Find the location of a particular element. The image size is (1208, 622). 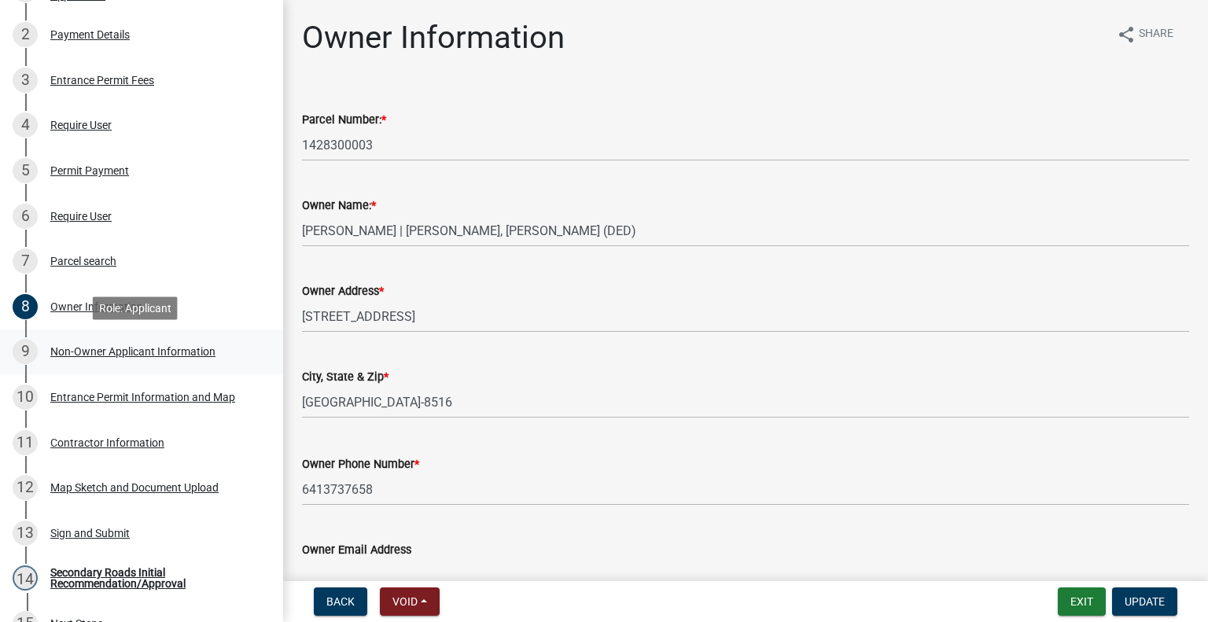

h1: Owner Information is located at coordinates (433, 38).